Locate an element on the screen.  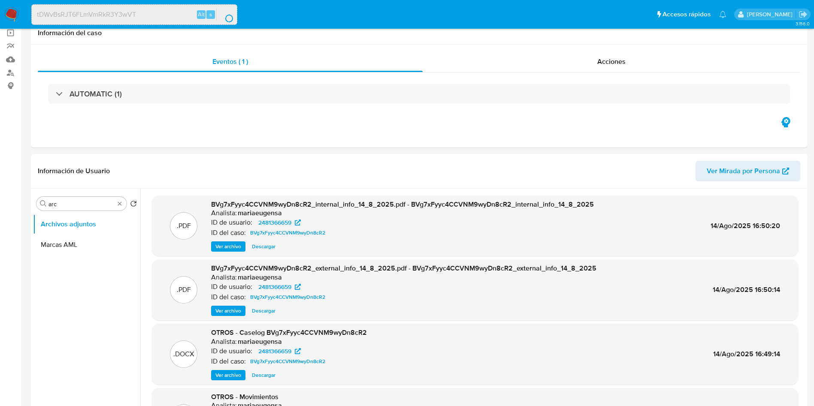
span: Eventos ( 1 ) is located at coordinates (230, 61).